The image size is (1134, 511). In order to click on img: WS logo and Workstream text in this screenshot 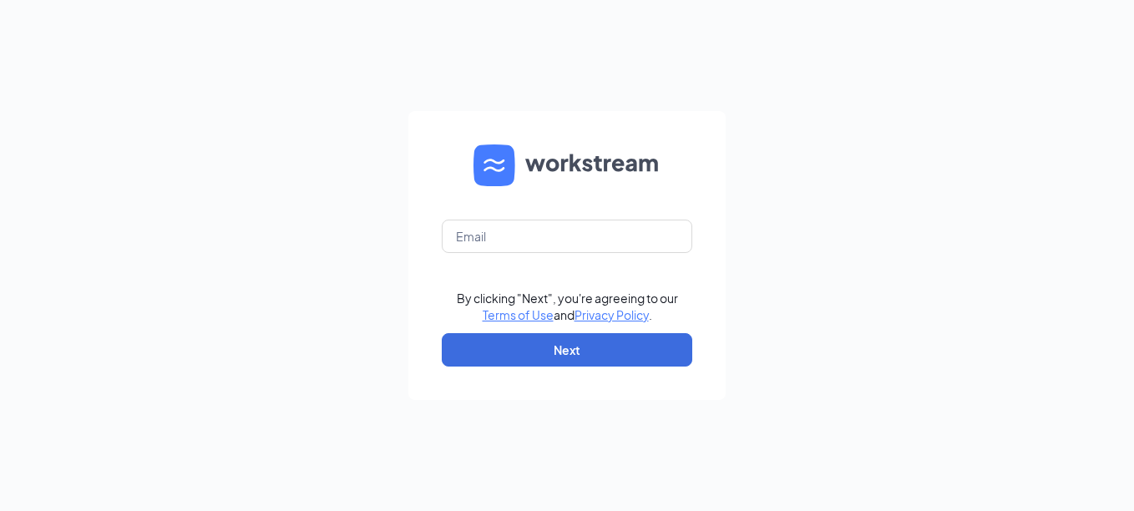, I will do `click(567, 165)`.